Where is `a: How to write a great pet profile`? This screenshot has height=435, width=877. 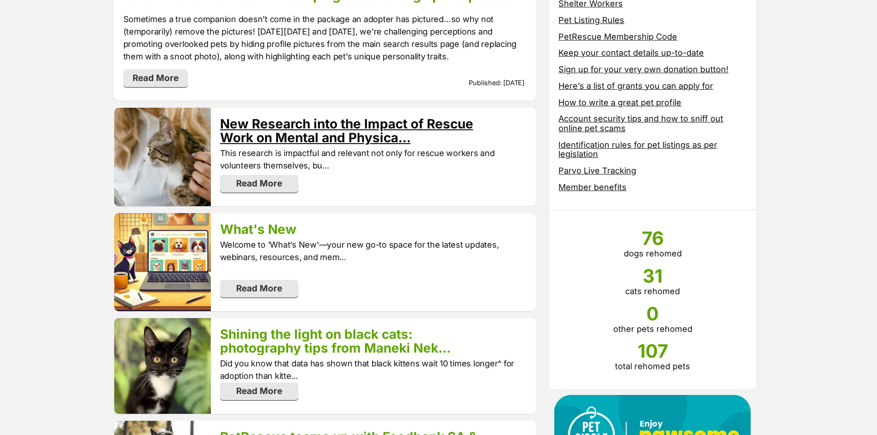
a: How to write a great pet profile is located at coordinates (619, 102).